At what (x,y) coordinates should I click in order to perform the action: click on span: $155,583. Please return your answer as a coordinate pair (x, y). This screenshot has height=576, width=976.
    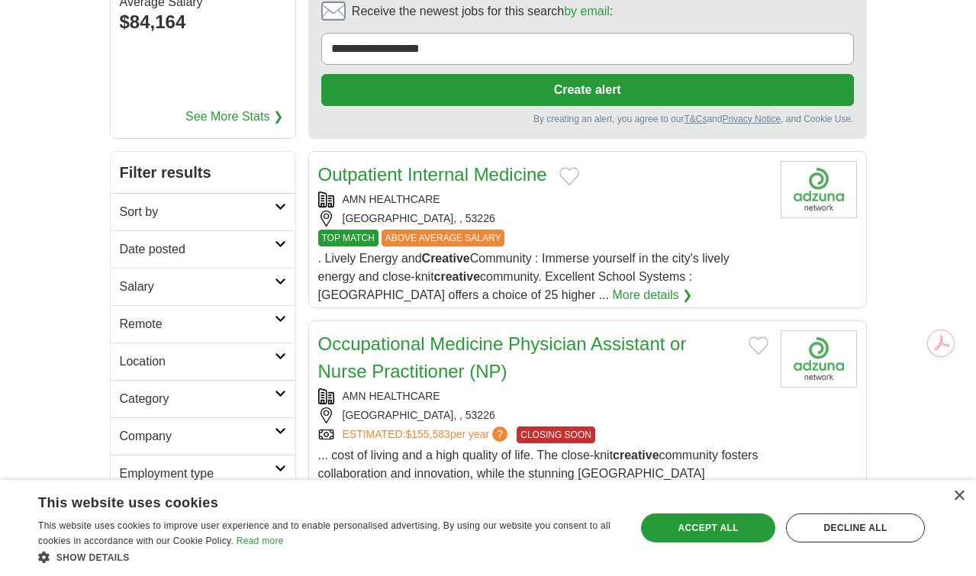
    Looking at the image, I should click on (428, 434).